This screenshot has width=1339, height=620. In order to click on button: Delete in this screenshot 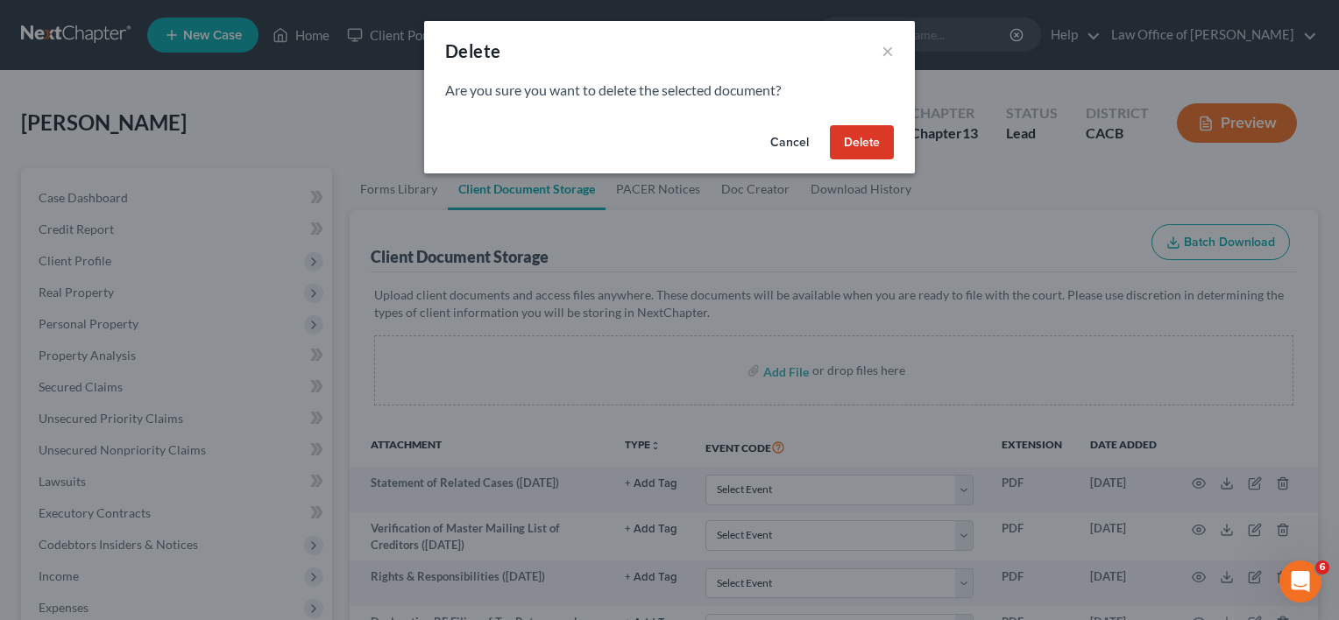, I will do `click(861, 143)`.